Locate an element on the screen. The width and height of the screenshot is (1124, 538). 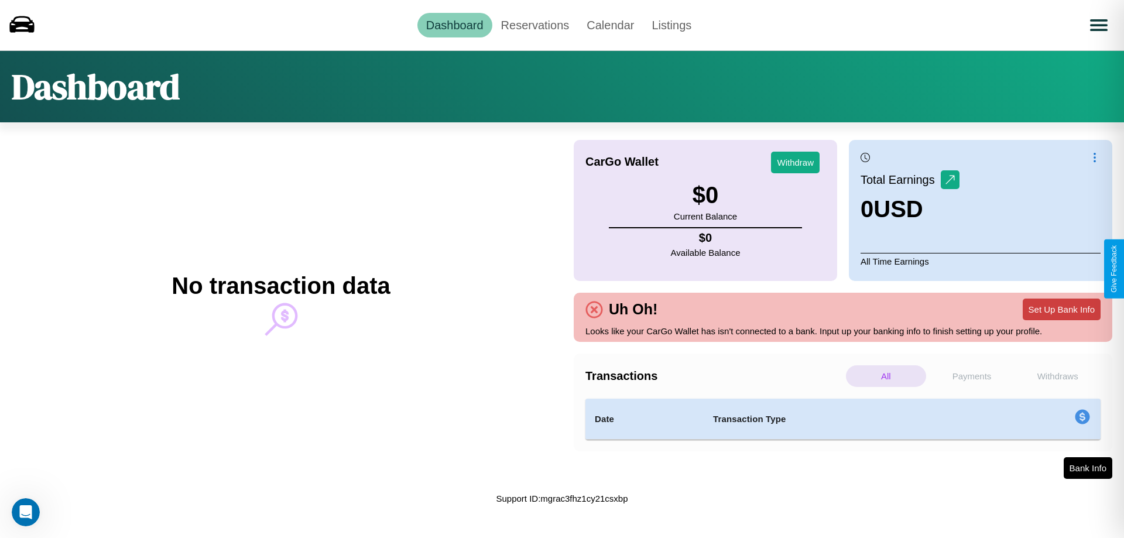
h4: Date is located at coordinates (644, 419).